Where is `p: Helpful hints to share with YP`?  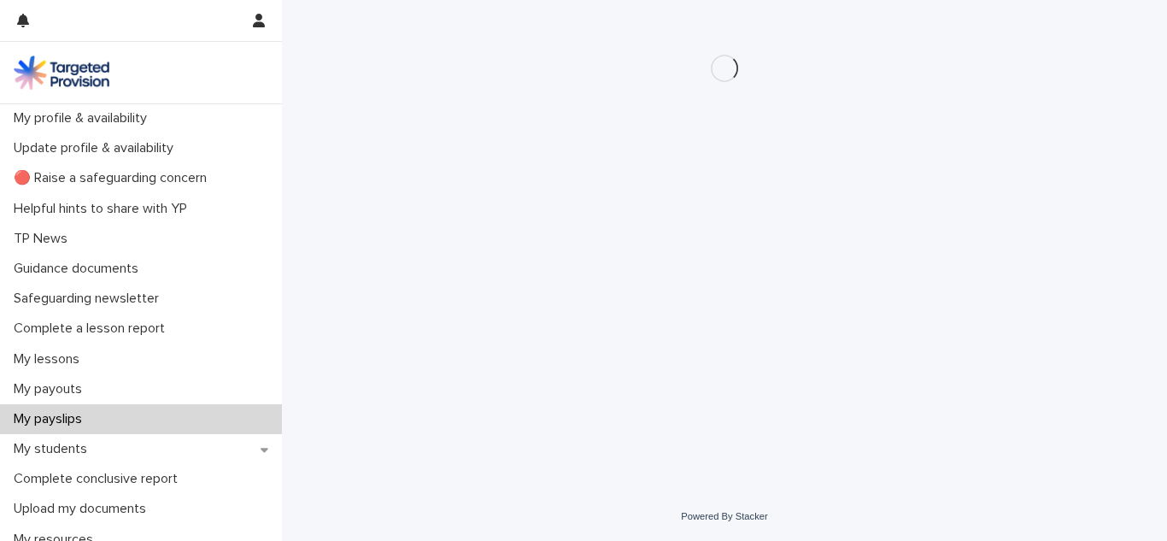 p: Helpful hints to share with YP is located at coordinates (103, 208).